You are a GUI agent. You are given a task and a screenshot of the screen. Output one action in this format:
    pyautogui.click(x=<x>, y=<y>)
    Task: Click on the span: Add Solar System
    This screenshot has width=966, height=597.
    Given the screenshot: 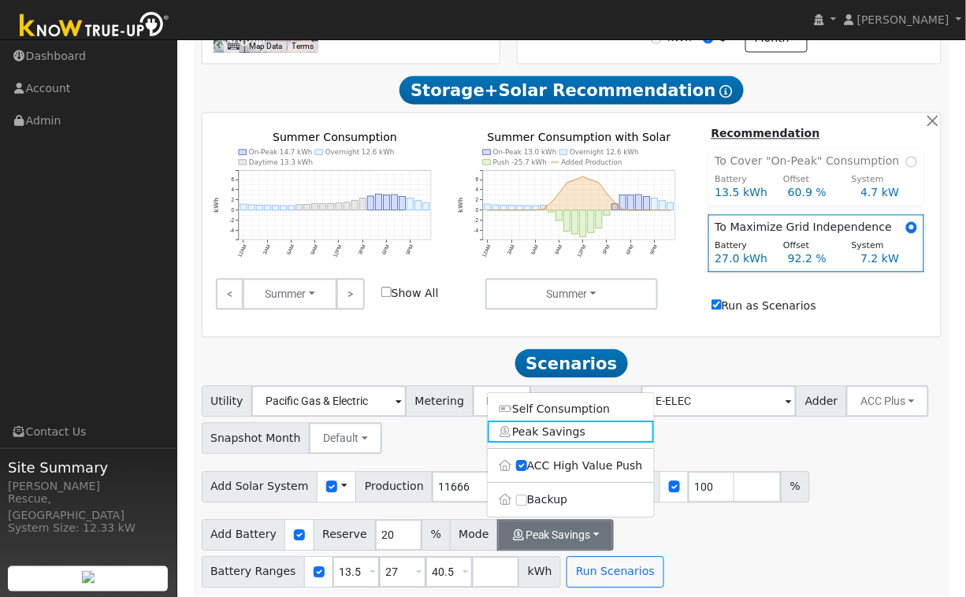 What is the action you would take?
    pyautogui.click(x=260, y=488)
    